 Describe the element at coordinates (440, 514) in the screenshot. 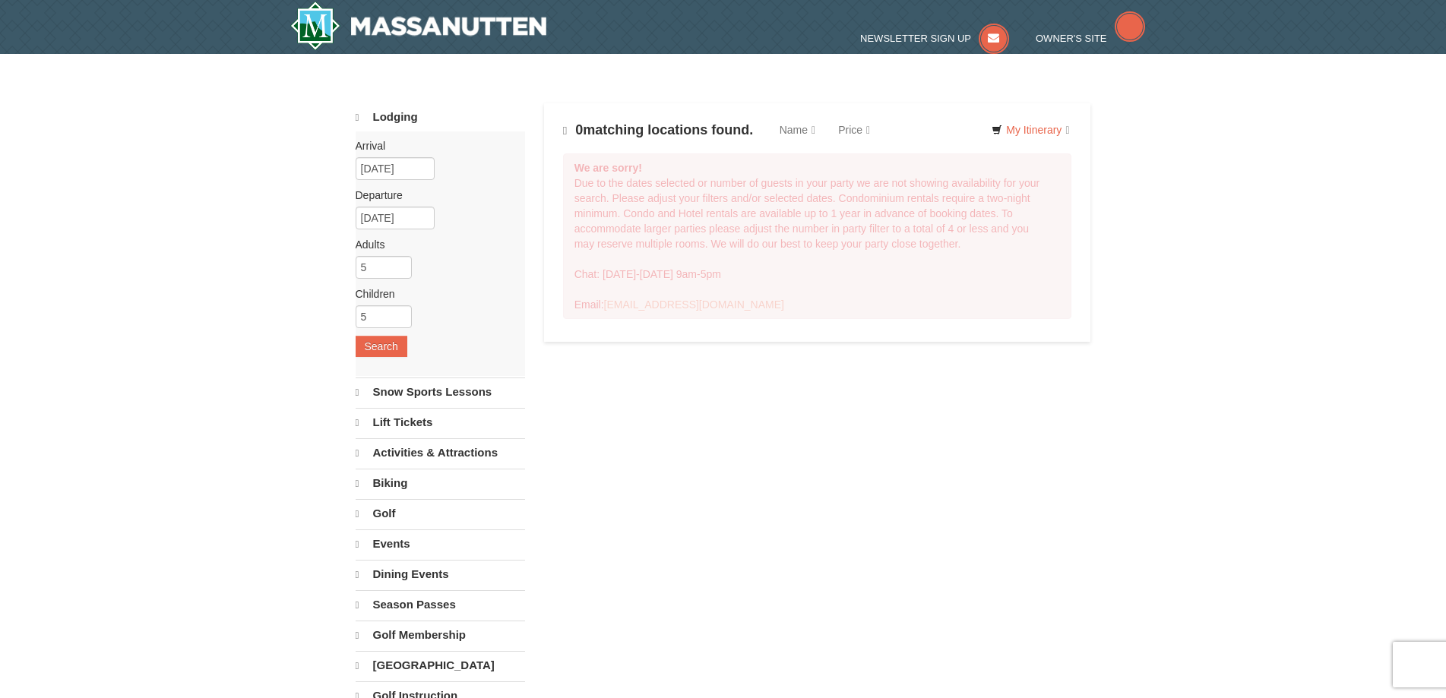

I see `a: Golf` at that location.